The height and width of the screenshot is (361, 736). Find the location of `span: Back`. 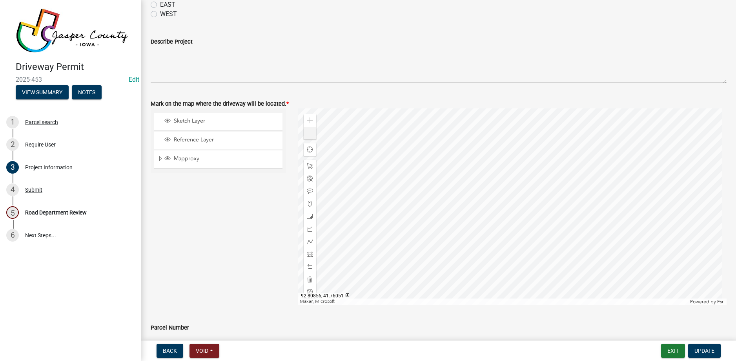

span: Back is located at coordinates (170, 350).